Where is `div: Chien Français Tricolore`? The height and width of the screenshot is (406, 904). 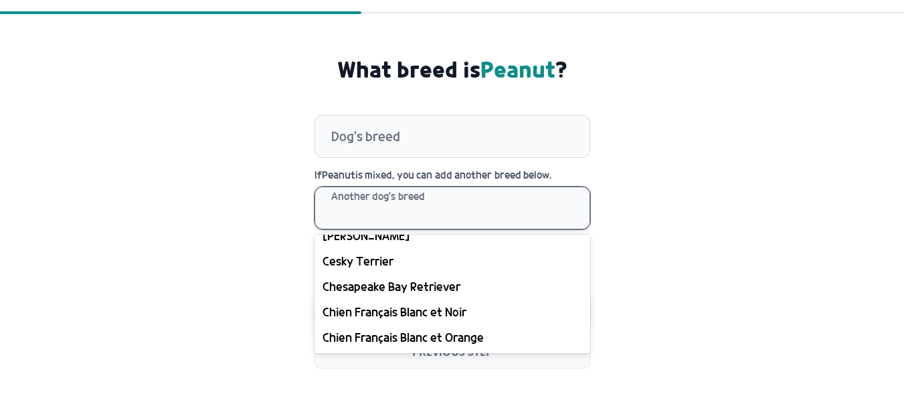
div: Chien Français Tricolore is located at coordinates (453, 363).